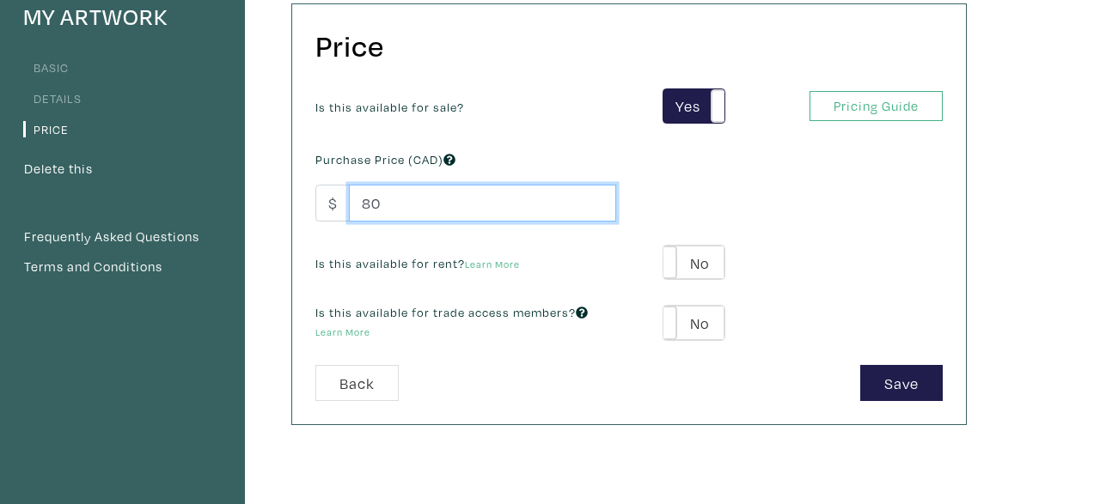  What do you see at coordinates (624, 46) in the screenshot?
I see `h2: Price` at bounding box center [624, 46].